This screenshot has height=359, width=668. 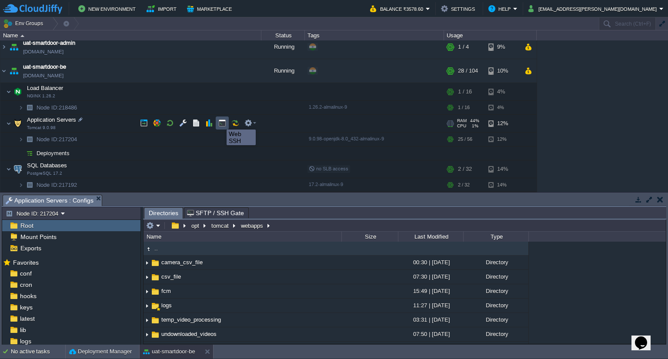 What do you see at coordinates (28, 296) in the screenshot?
I see `span: hooks` at bounding box center [28, 296].